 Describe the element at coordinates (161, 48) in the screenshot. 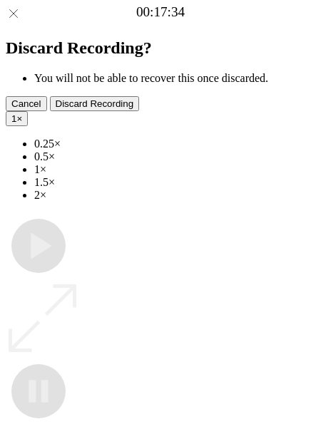

I see `h2: Discard Recording?` at that location.